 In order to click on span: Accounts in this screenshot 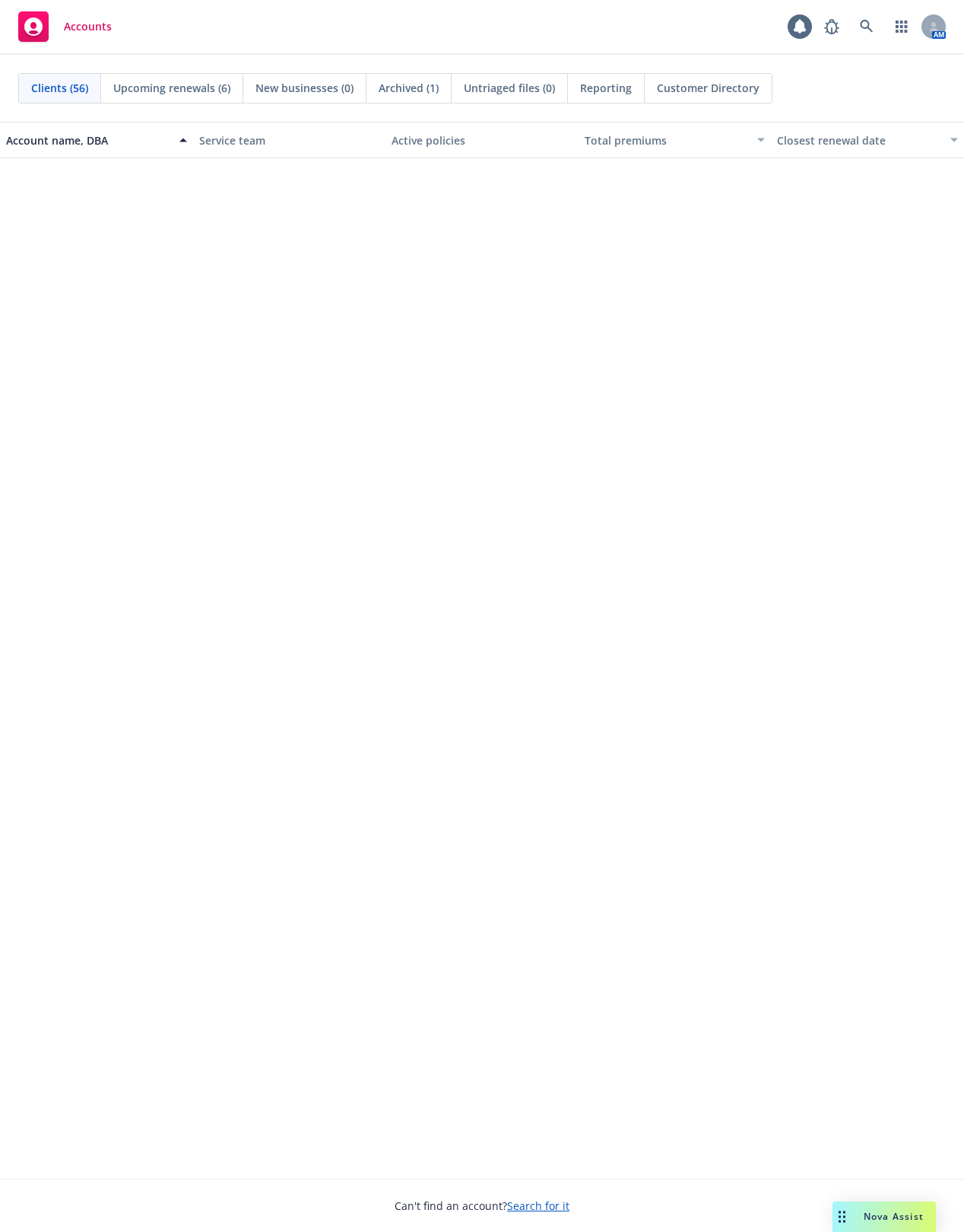, I will do `click(87, 27)`.